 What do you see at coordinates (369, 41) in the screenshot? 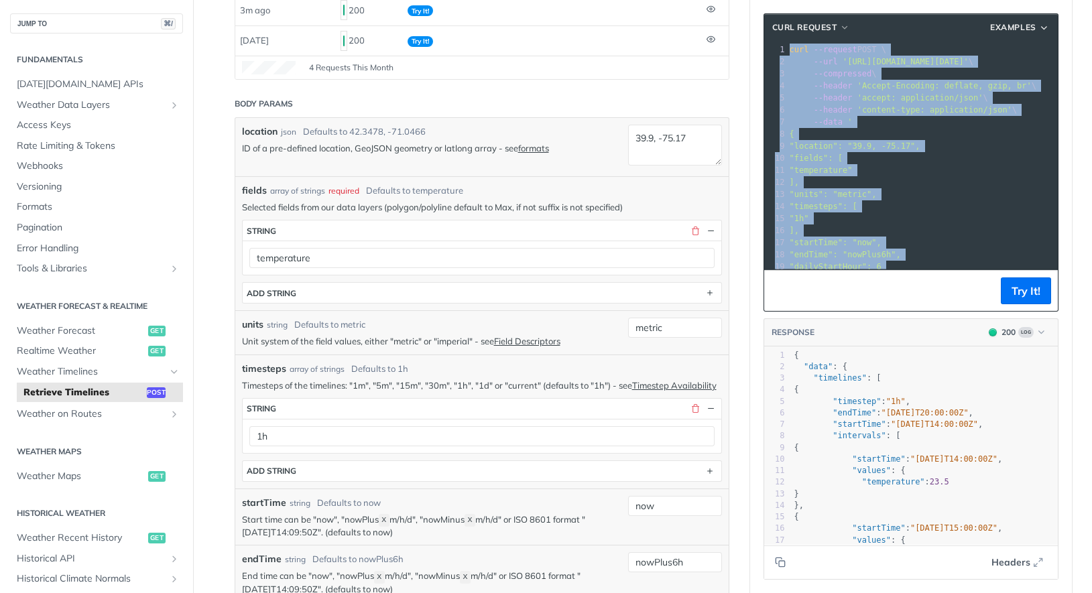
I see `div: 200` at bounding box center [369, 41].